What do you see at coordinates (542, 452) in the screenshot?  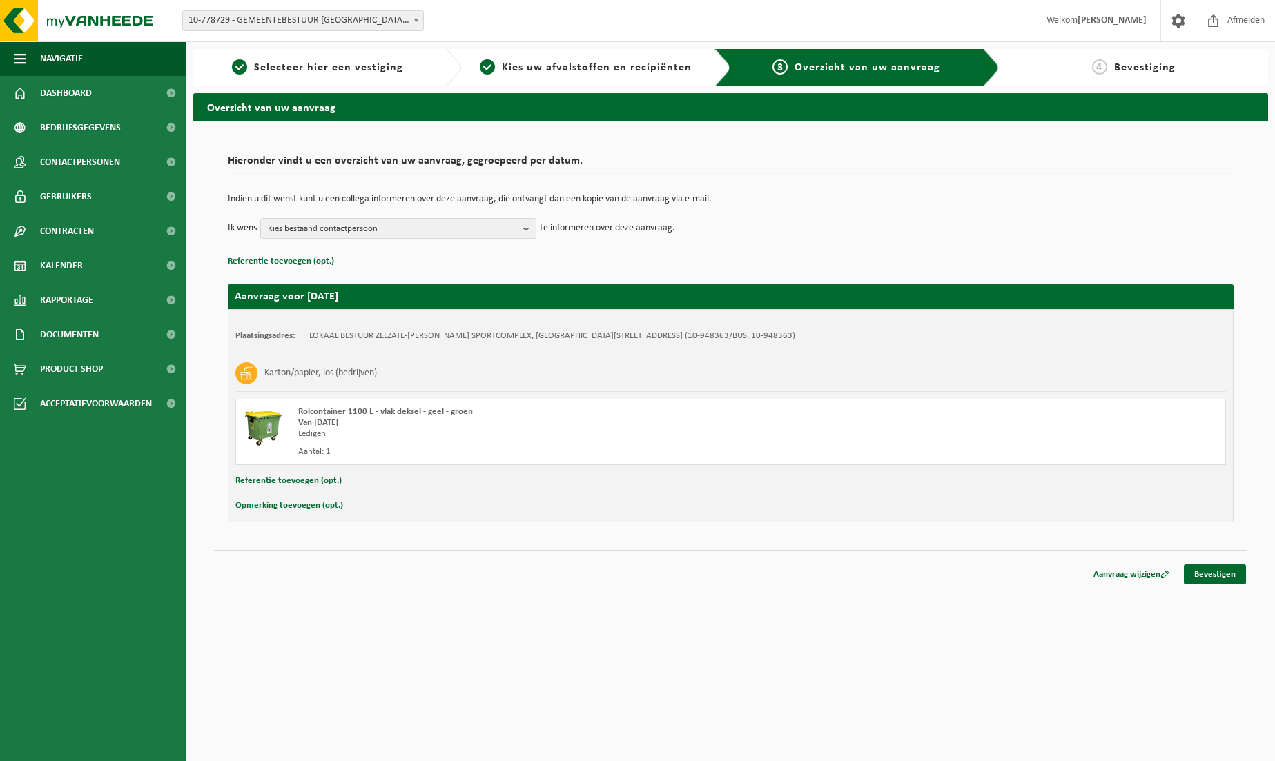 I see `div: Aantal: 1` at bounding box center [542, 452].